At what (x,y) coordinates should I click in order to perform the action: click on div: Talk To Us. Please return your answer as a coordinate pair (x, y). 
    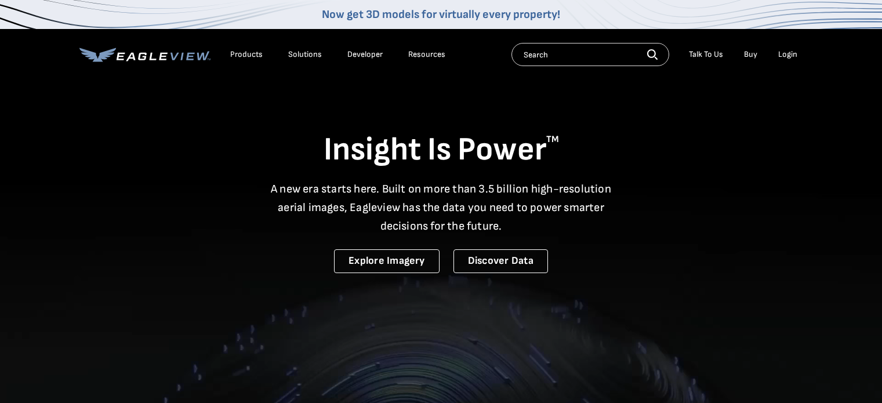
    Looking at the image, I should click on (705, 54).